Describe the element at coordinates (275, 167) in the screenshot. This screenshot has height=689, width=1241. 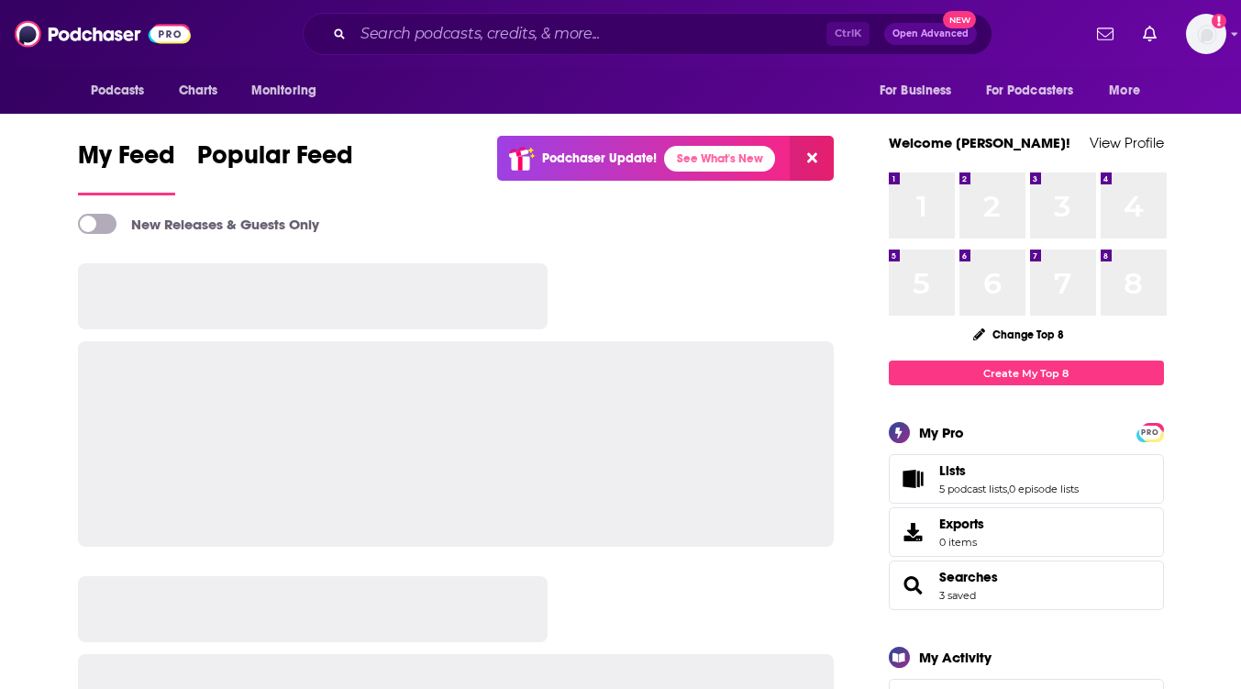
I see `a: Popular Feed` at that location.